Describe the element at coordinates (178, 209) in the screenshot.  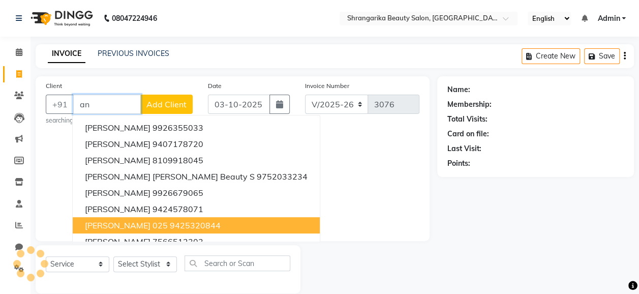
I see `ngb-highlight: 9424578071` at that location.